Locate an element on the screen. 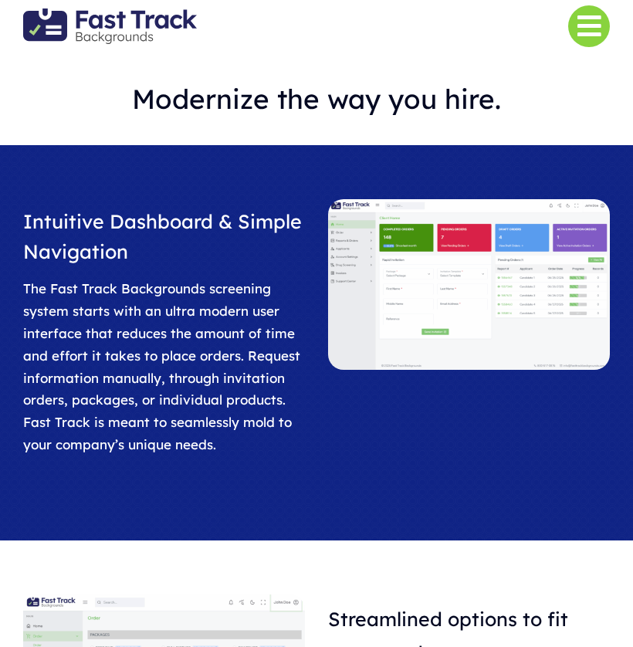  span: The Fast Track Backgrounds screening system starts with an ultra modern user interface that reduc... is located at coordinates (161, 366).